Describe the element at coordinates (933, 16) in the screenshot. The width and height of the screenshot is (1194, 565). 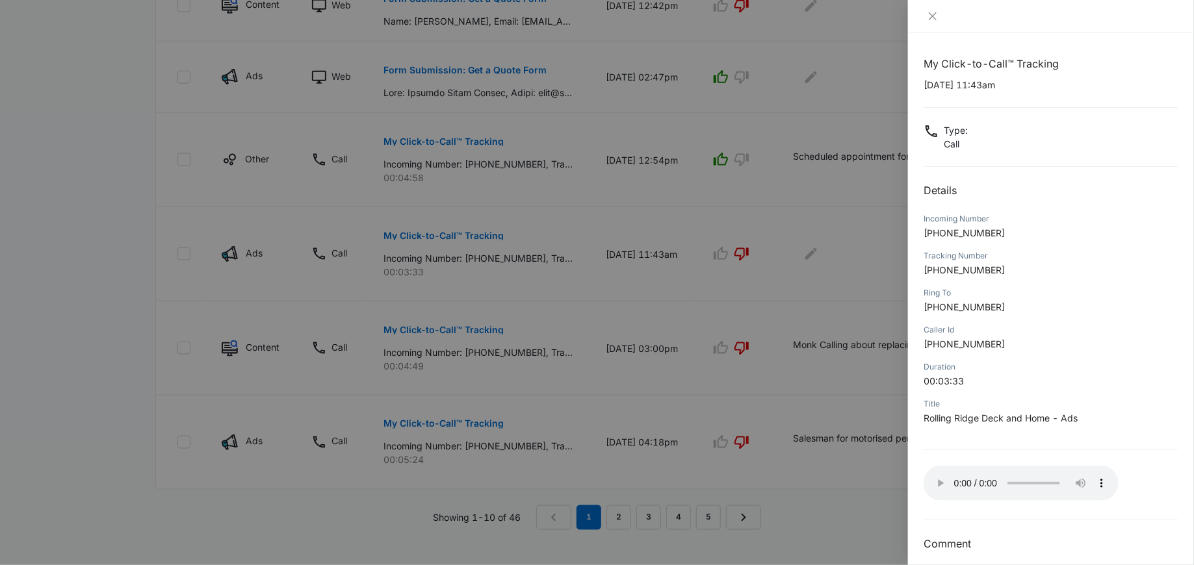
I see `button: Close` at that location.